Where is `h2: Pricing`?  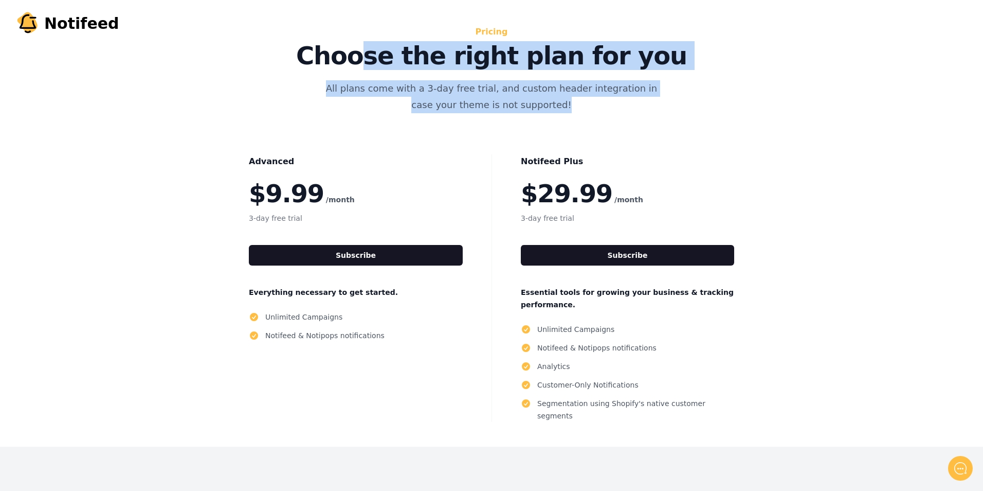
h2: Pricing is located at coordinates (492, 32).